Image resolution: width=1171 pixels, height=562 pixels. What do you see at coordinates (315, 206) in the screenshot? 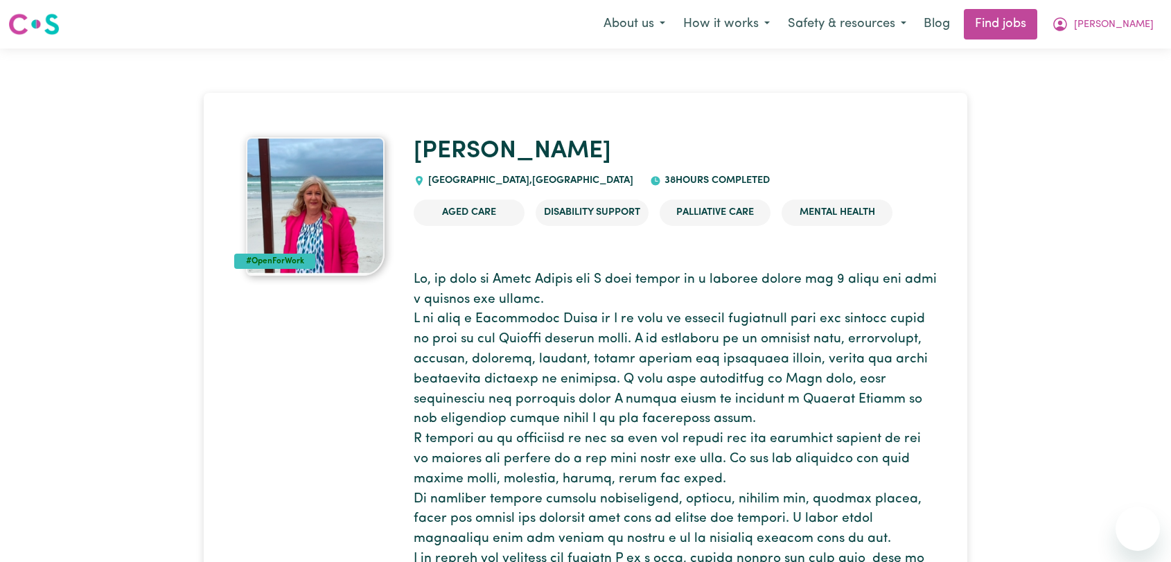
I see `img: Jennifer` at bounding box center [315, 206].